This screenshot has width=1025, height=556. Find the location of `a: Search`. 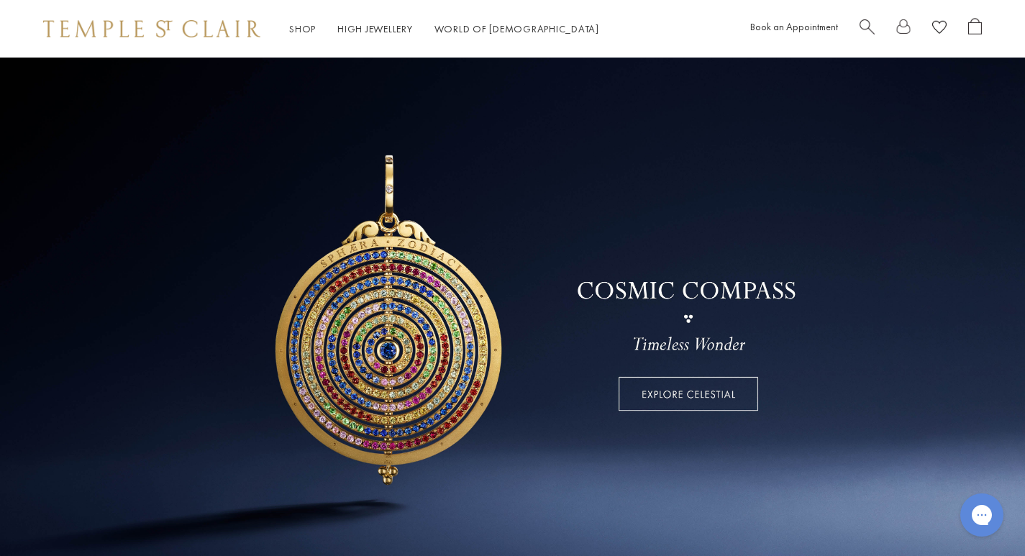

a: Search is located at coordinates (867, 29).